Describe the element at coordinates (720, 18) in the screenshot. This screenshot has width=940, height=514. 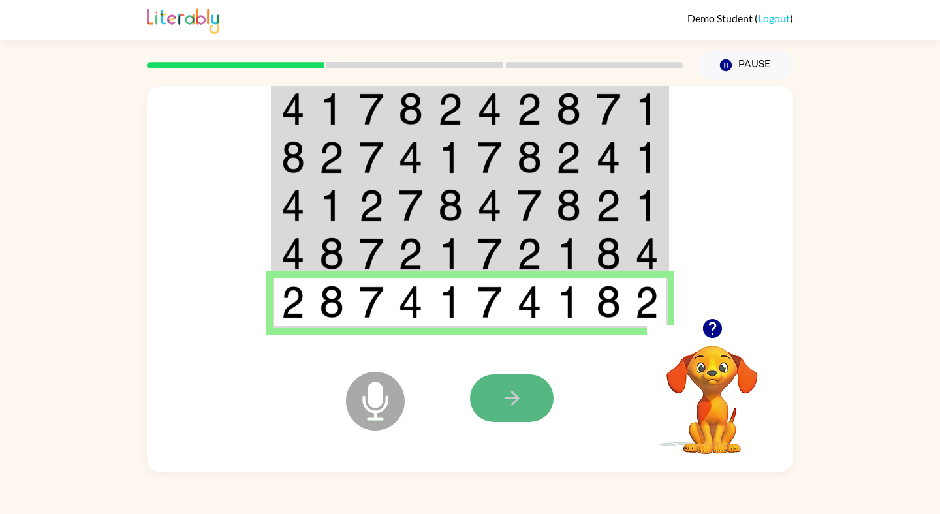
I see `span: Demo Student` at that location.